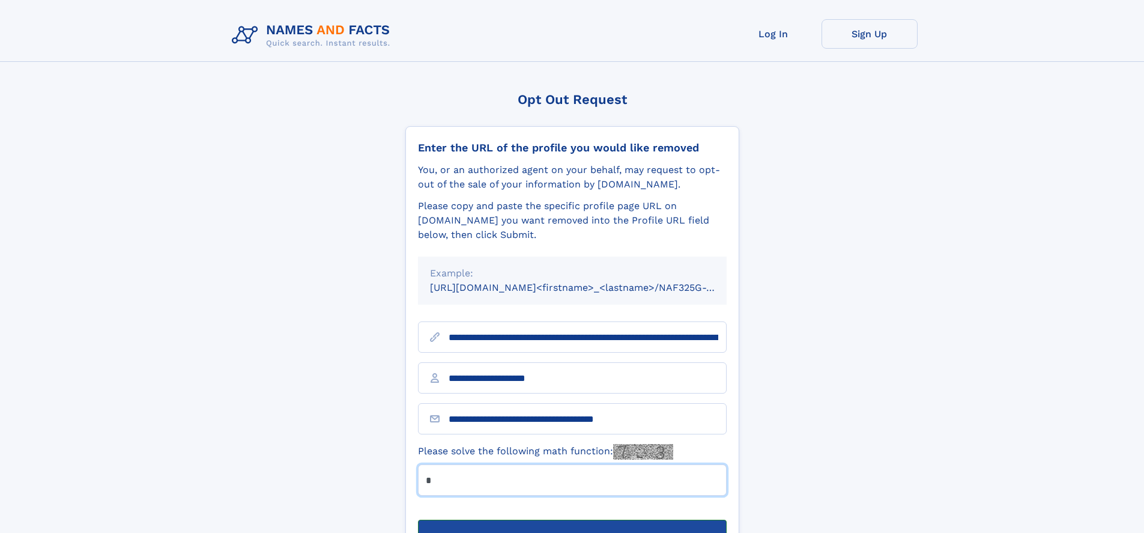 The height and width of the screenshot is (533, 1144). Describe the element at coordinates (572, 148) in the screenshot. I see `div: Enter the URL of the profile you would like removed` at that location.